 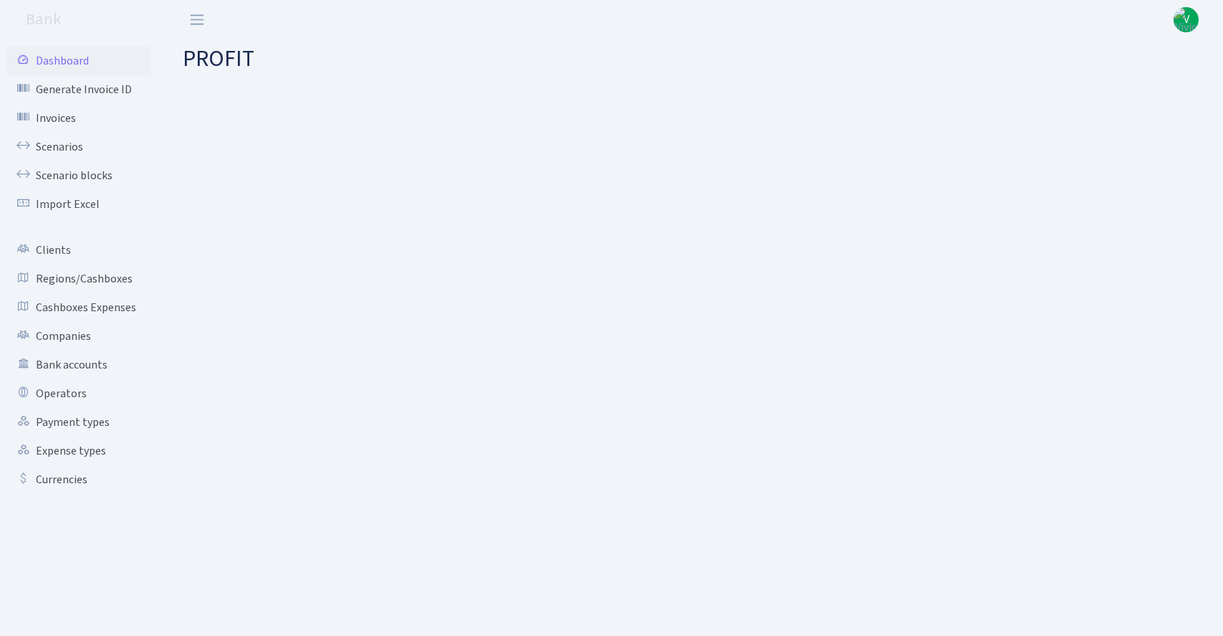 I want to click on a: Currencies, so click(x=79, y=479).